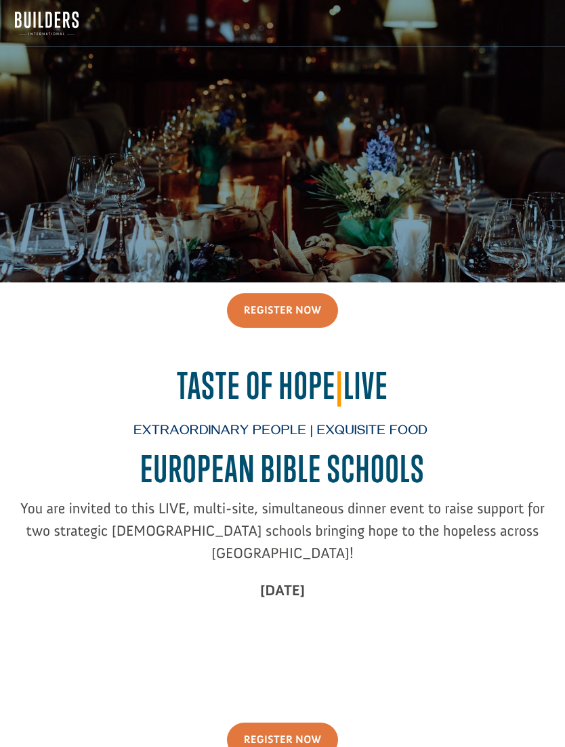 The width and height of the screenshot is (565, 747). What do you see at coordinates (283, 472) in the screenshot?
I see `h2: EUROPEAN BIBLE SCHOOL` at bounding box center [283, 472].